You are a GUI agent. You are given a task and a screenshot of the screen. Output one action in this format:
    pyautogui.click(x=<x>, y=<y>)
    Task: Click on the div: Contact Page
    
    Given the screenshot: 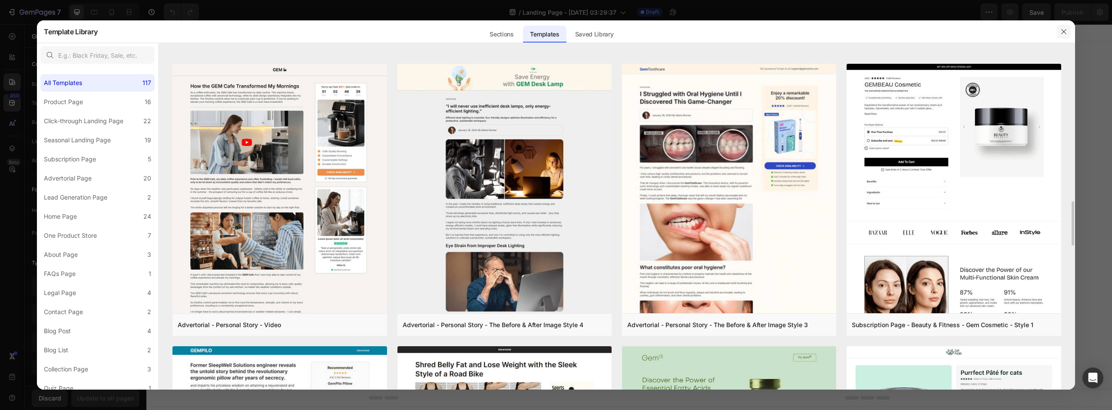 What is the action you would take?
    pyautogui.click(x=63, y=312)
    